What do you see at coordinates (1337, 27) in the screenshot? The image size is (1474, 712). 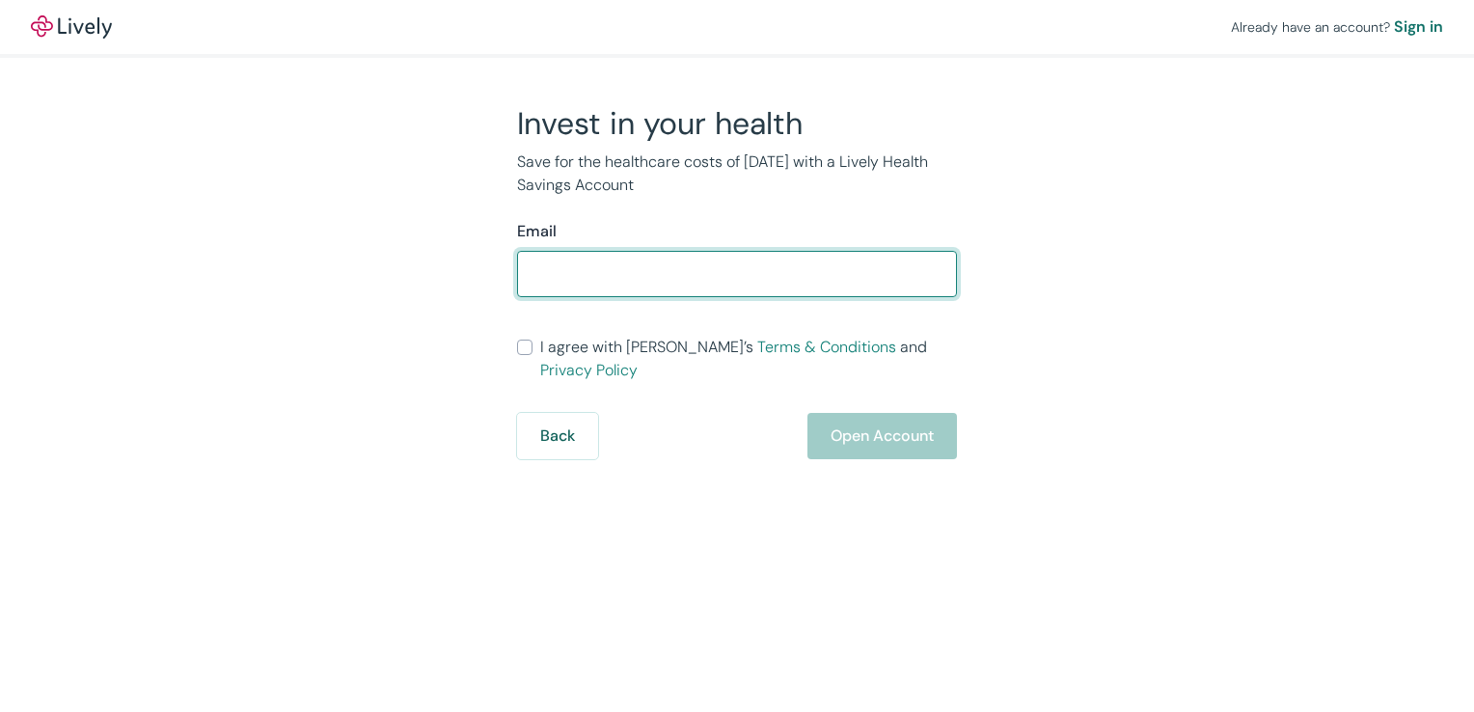 I see `div: Already have an account?` at bounding box center [1337, 27].